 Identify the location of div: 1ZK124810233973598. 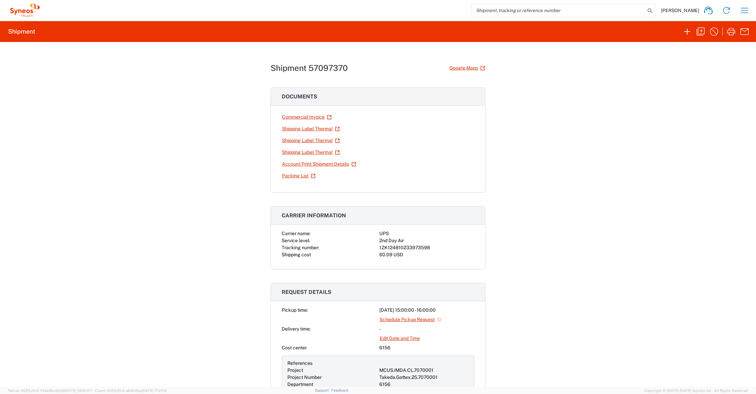
(427, 248).